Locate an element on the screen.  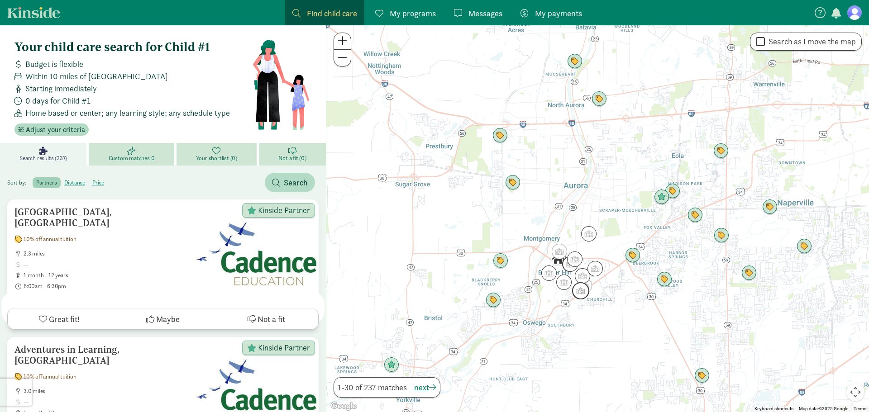
button: Great fit! is located at coordinates (59, 319).